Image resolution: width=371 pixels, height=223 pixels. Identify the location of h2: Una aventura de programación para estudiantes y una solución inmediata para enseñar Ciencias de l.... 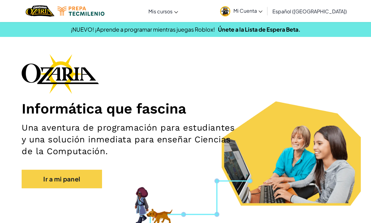
(132, 139).